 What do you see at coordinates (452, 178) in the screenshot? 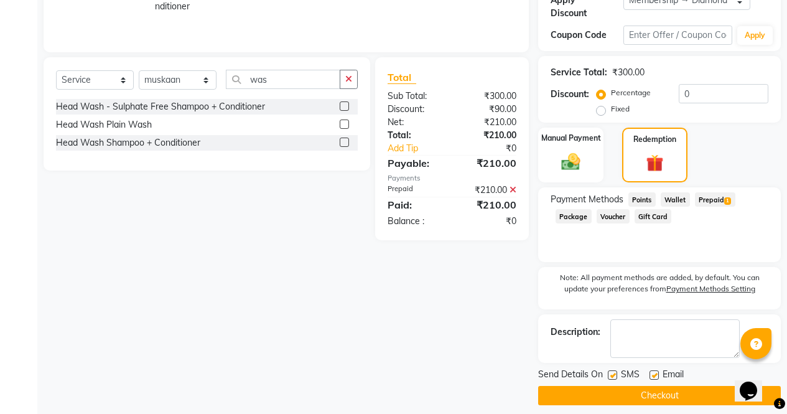
I see `div: Payments` at bounding box center [452, 178].